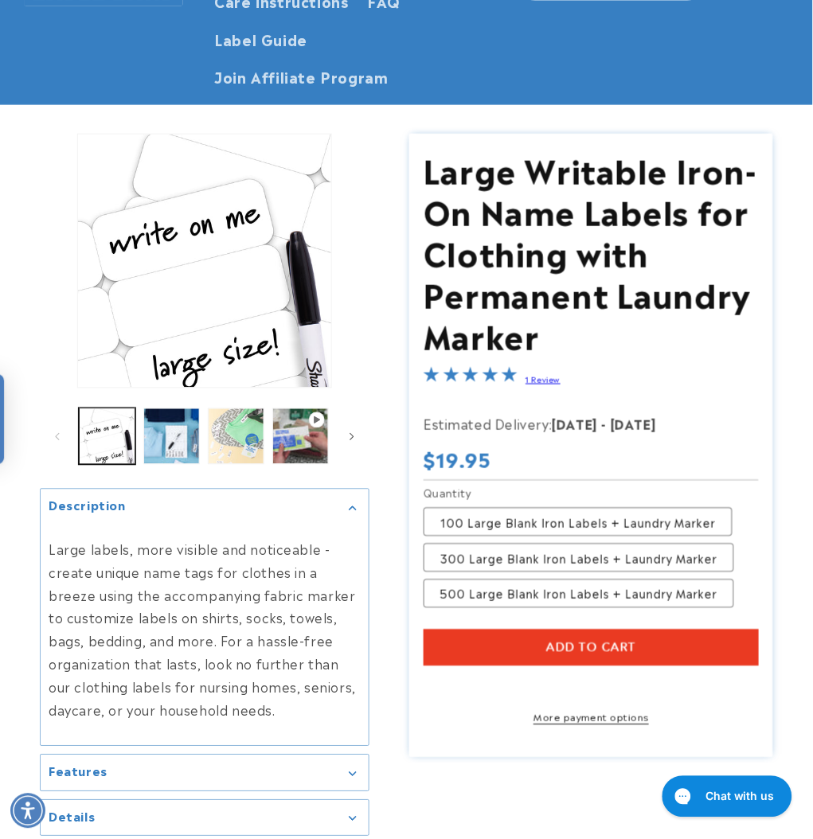  Describe the element at coordinates (57, 437) in the screenshot. I see `button: Slide left` at that location.